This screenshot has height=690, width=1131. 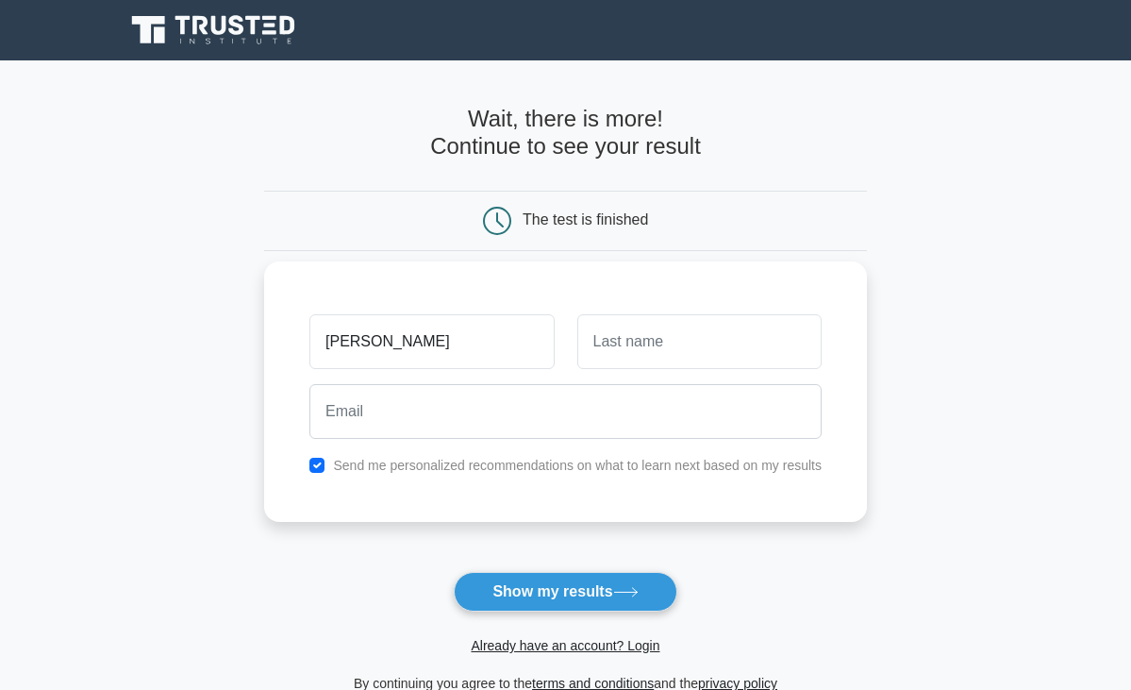 What do you see at coordinates (565, 133) in the screenshot?
I see `h4: Wait, there is more! Continue to see your result` at bounding box center [565, 133].